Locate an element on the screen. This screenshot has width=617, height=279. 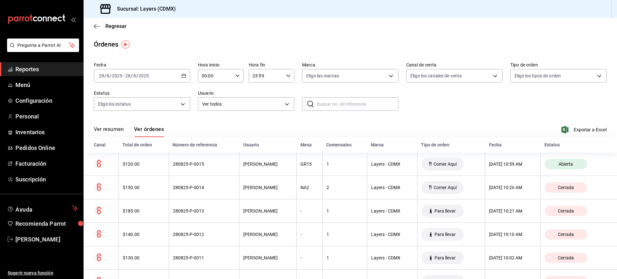
div: Usuario is located at coordinates (268, 145).